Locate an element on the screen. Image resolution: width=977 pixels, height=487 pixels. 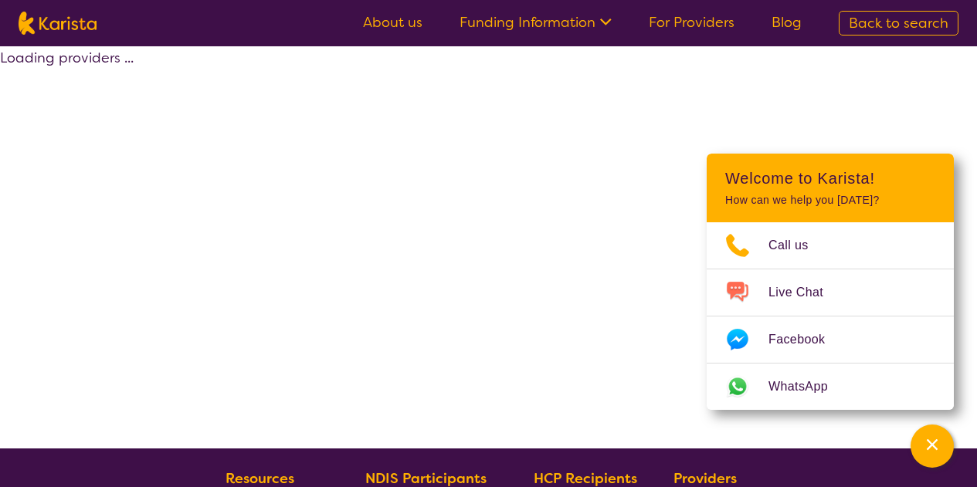
span: Back to search is located at coordinates (898, 23).